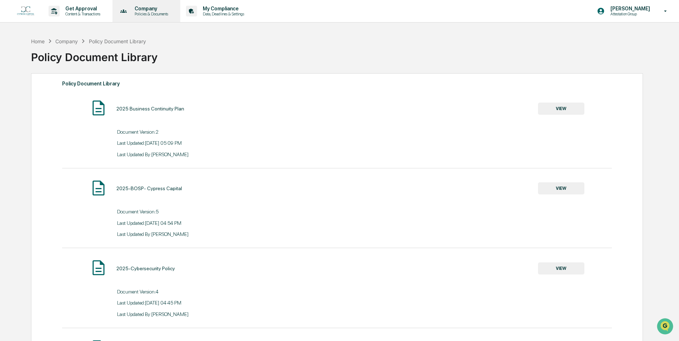 Image resolution: width=679 pixels, height=341 pixels. What do you see at coordinates (30, 94) in the screenshot?
I see `span: Preclearance` at bounding box center [30, 94].